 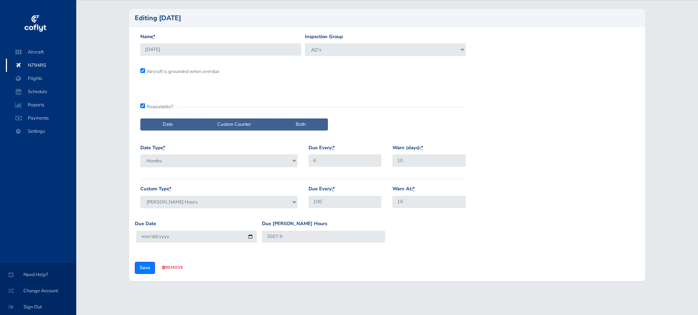 I want to click on span: Aircraft, so click(x=41, y=52).